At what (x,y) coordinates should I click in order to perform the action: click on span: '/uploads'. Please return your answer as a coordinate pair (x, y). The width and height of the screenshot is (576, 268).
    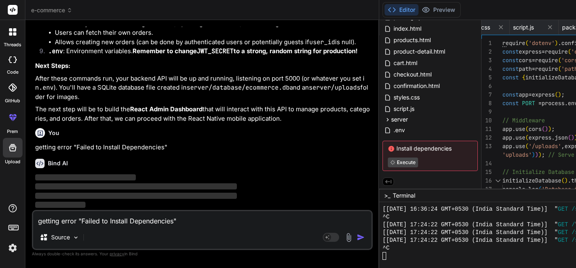
    Looking at the image, I should click on (545, 146).